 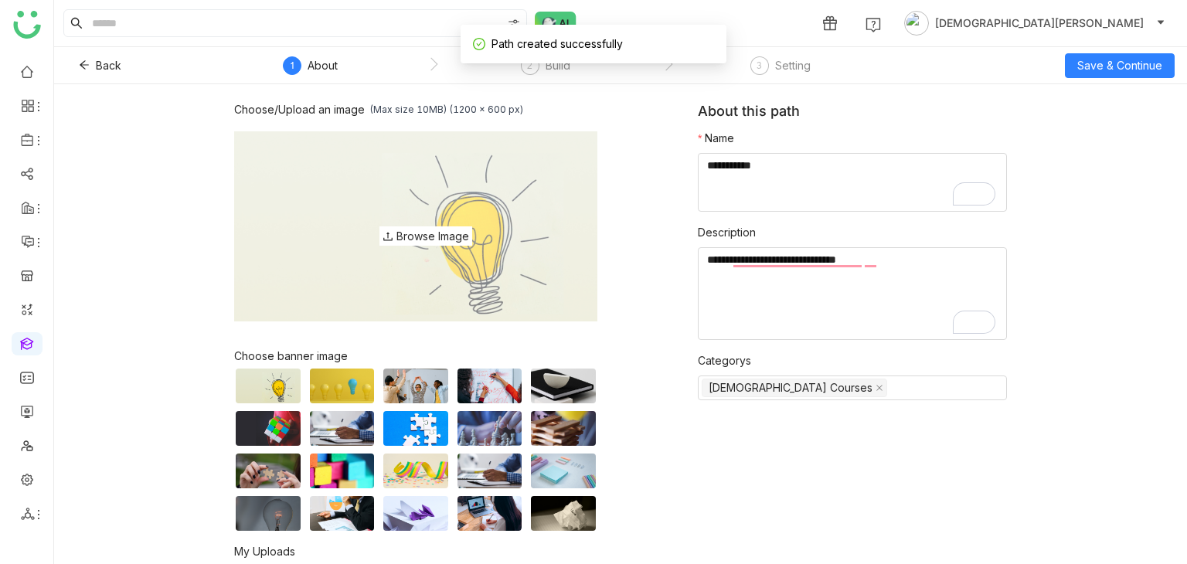 What do you see at coordinates (558, 66) in the screenshot?
I see `div: Build` at bounding box center [558, 66].